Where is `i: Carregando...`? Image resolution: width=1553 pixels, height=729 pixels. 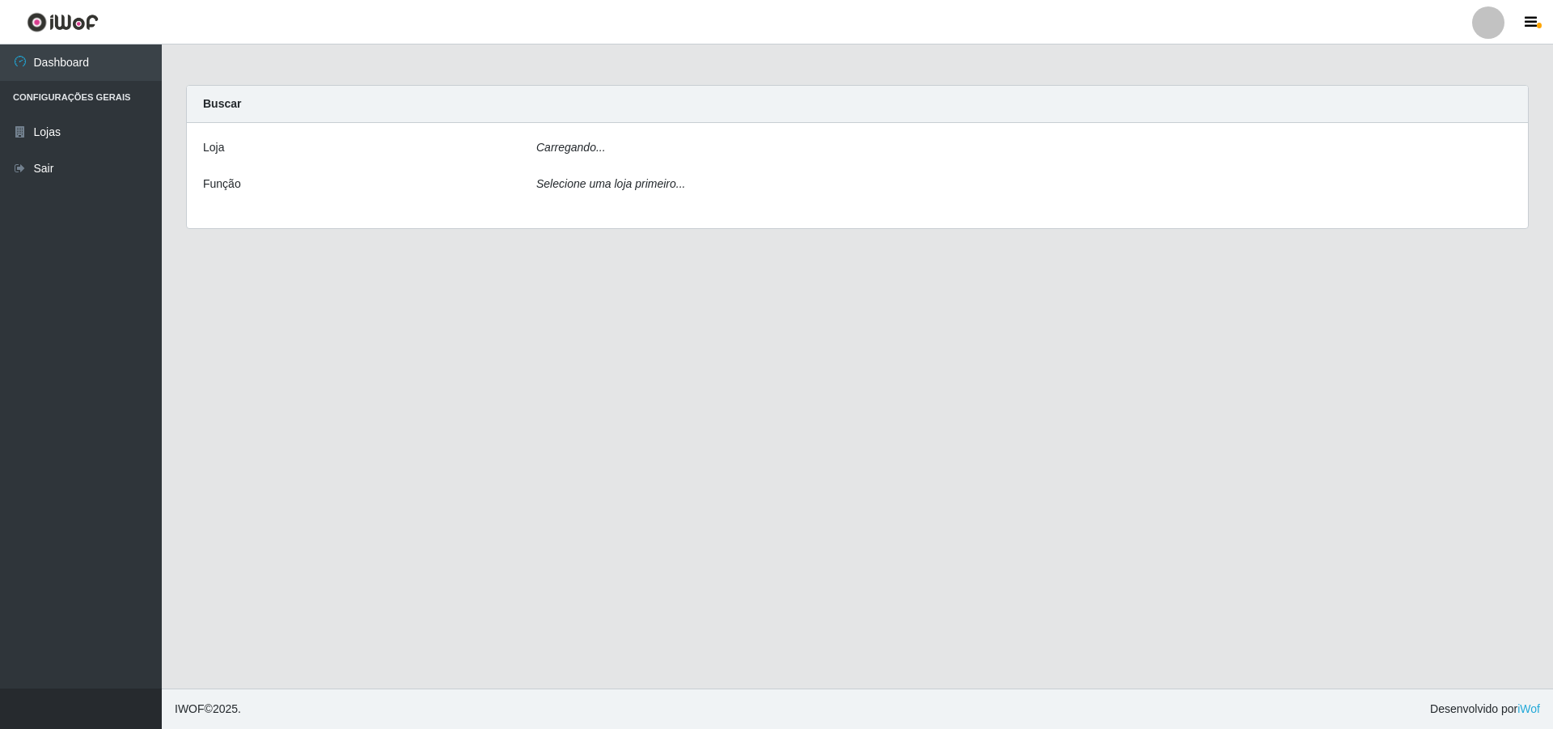
i: Carregando... is located at coordinates (571, 147).